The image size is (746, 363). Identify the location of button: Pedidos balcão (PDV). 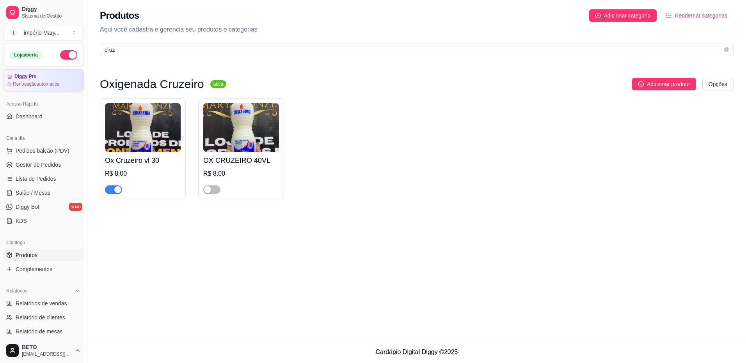
(43, 151).